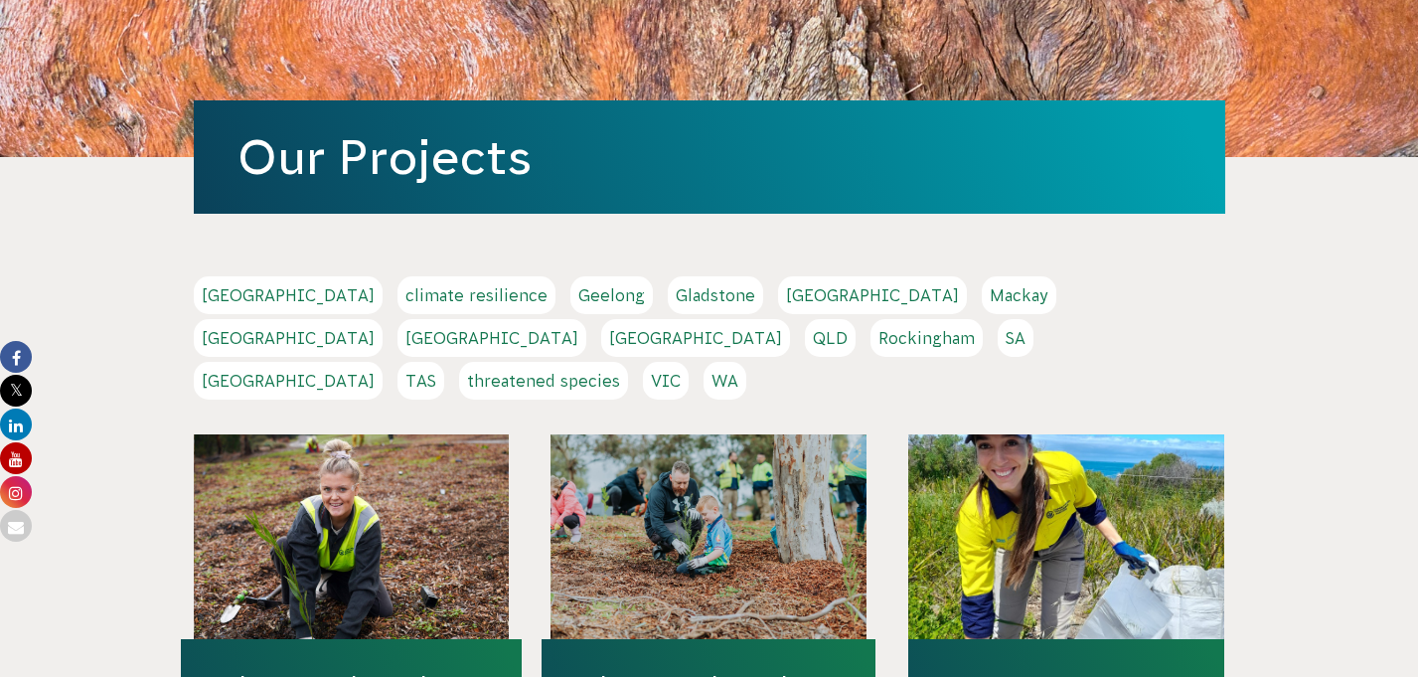 The height and width of the screenshot is (677, 1418). Describe the element at coordinates (385, 157) in the screenshot. I see `a: Our Projects` at that location.